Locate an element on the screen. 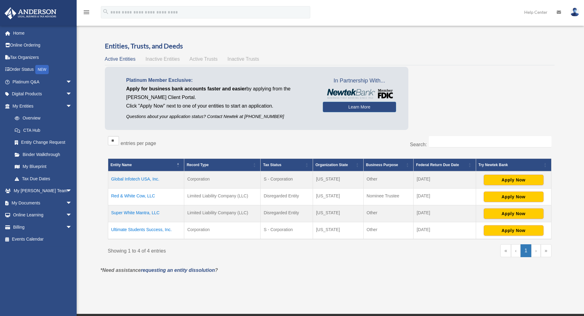  img: NewtekBankLogoSM.png is located at coordinates (359, 94).